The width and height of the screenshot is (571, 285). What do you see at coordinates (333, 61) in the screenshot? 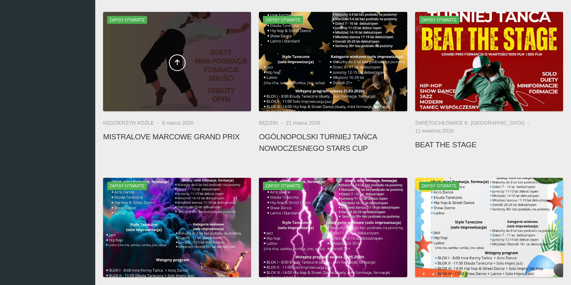
I see `a: Ogólnopolski Turniej Tańca Nowoczesnego STARS CUPZapisy otwarte` at bounding box center [333, 61].